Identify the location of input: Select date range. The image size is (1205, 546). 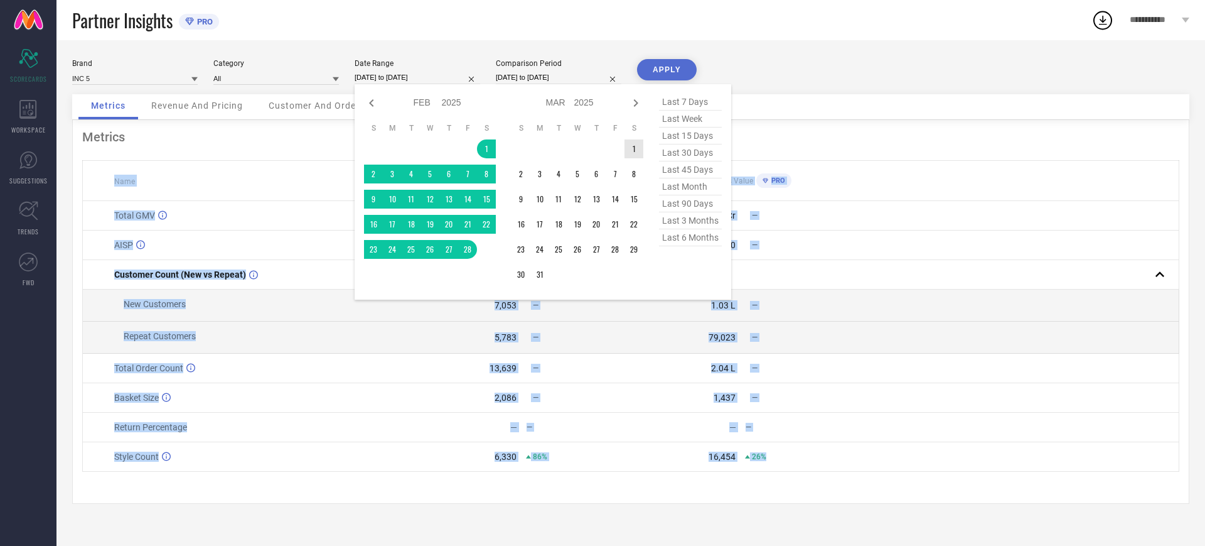
(418, 77).